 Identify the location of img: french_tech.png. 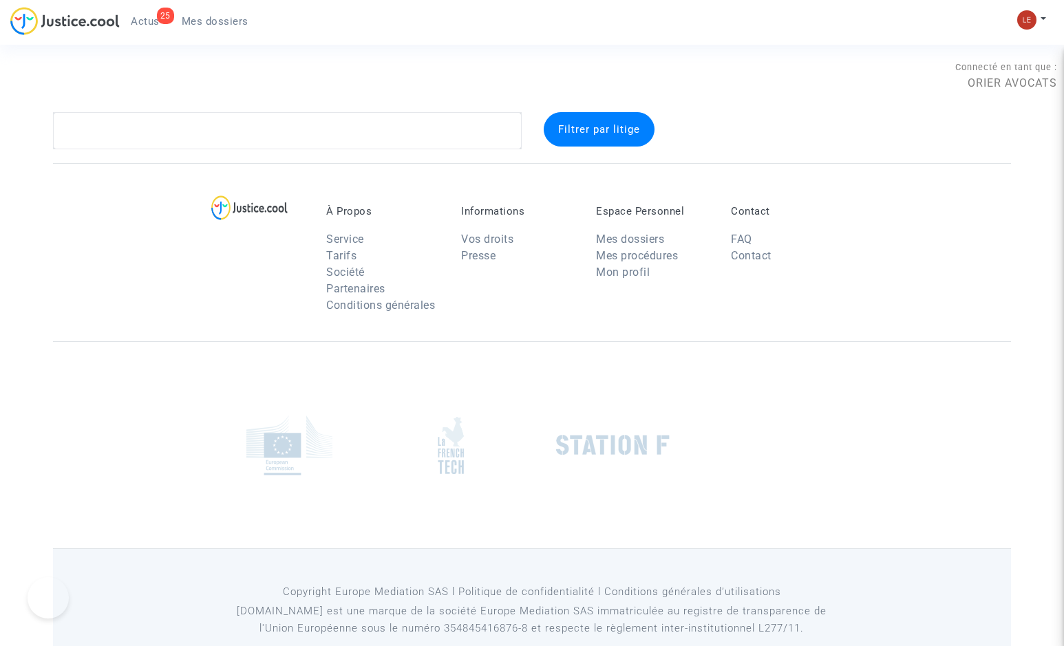
(451, 445).